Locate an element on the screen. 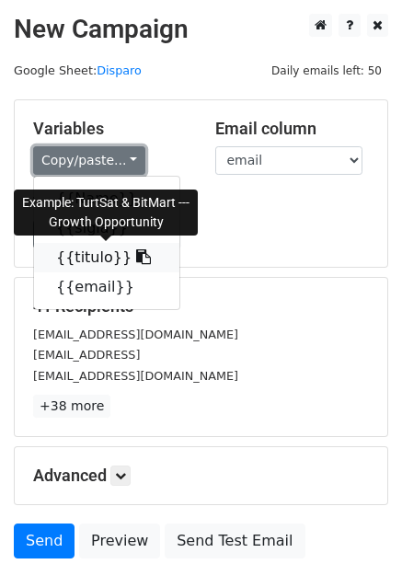  div: Chat Widget is located at coordinates (356, 543).